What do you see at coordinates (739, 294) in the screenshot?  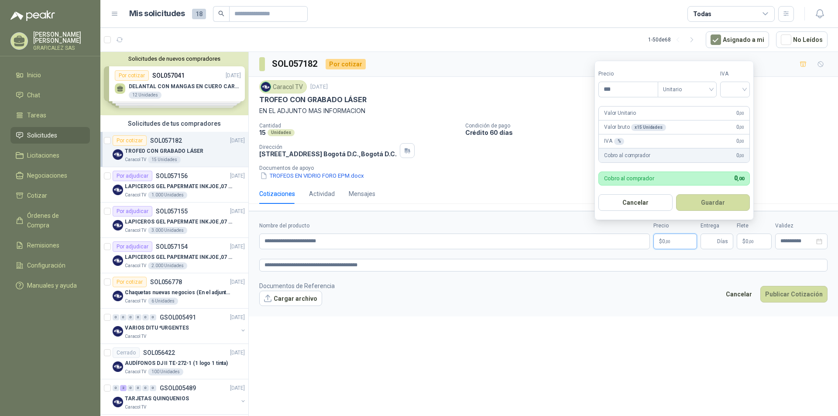 I see `button: Cancelar` at bounding box center [739, 294].